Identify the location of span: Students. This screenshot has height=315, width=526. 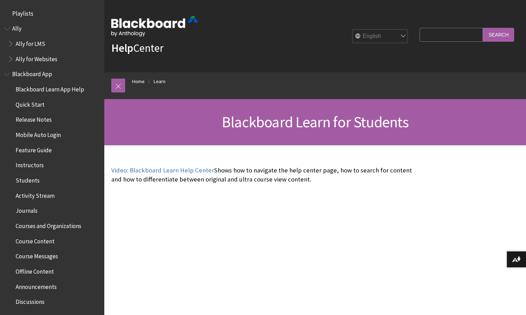
(27, 179).